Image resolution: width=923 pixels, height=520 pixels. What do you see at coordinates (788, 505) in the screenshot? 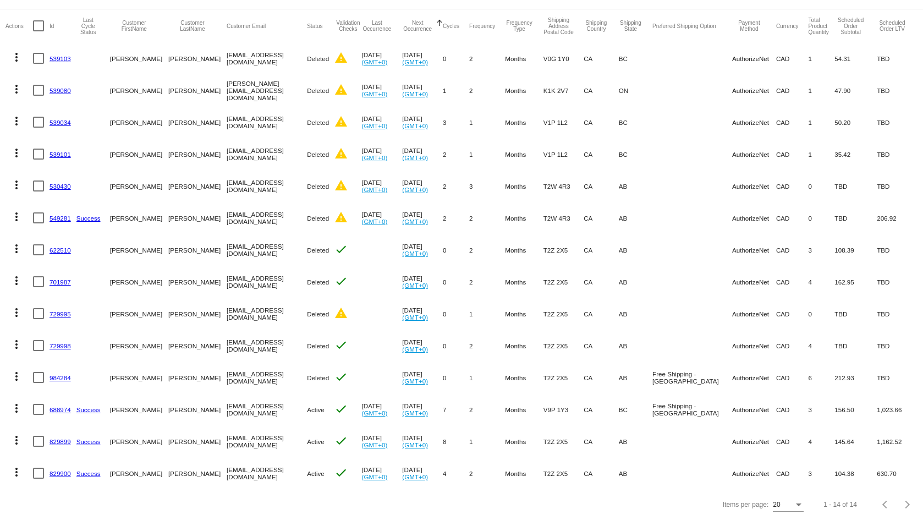
I see `mat-select: Items per page:` at bounding box center [788, 505].